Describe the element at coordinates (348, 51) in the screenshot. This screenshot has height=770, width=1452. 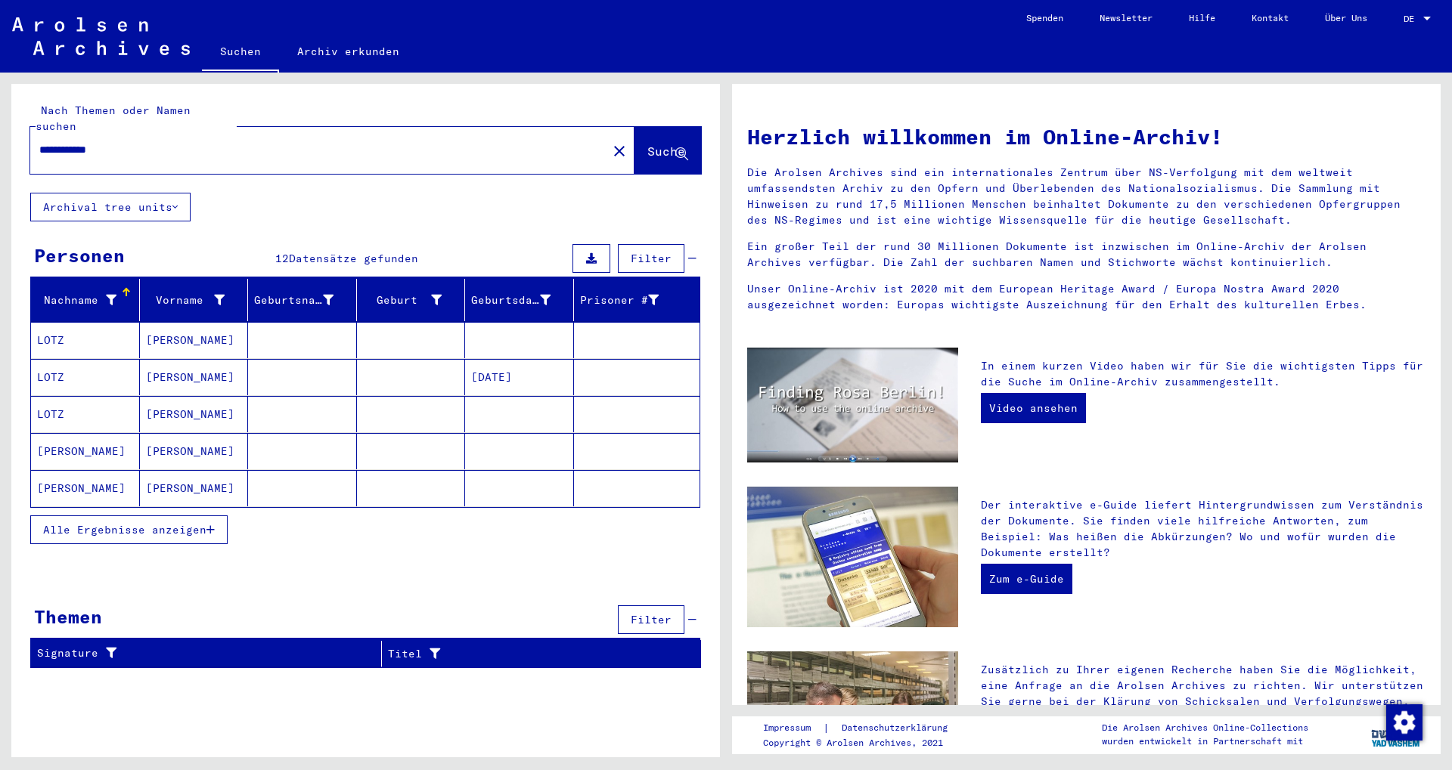
I see `a: Archiv erkunden` at that location.